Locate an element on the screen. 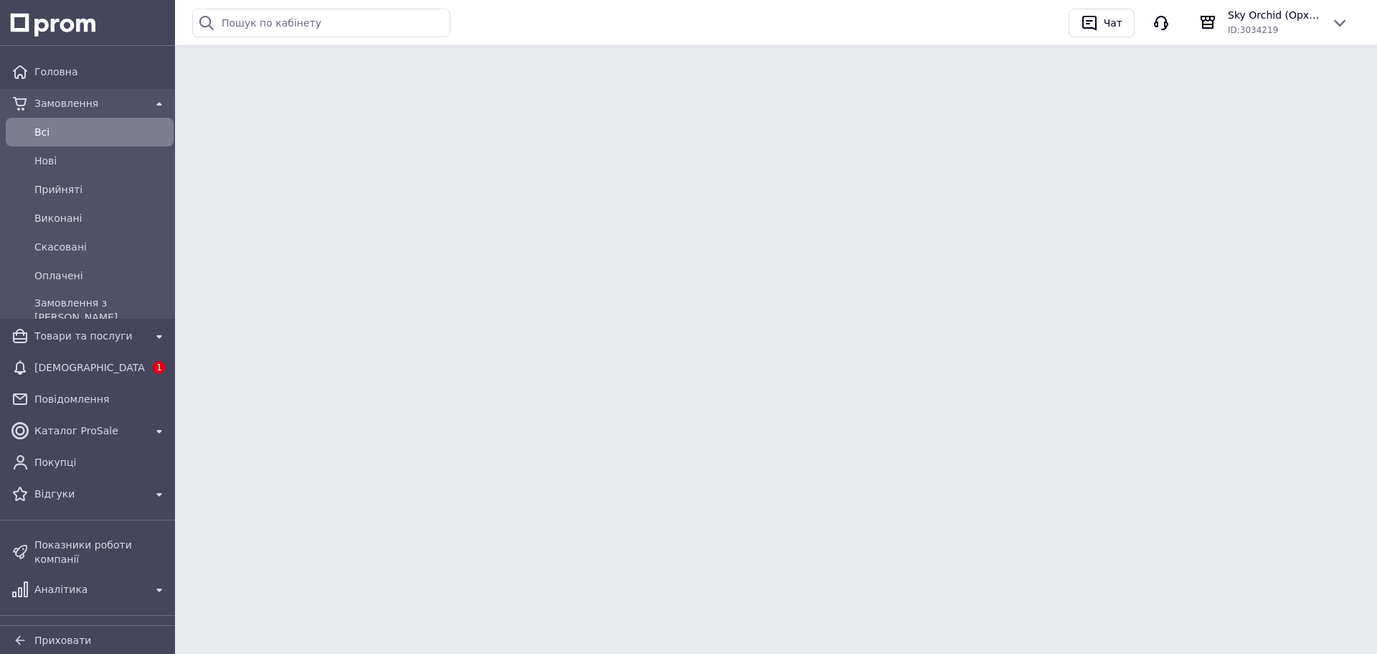 The width and height of the screenshot is (1377, 654). span: Всi is located at coordinates (101, 132).